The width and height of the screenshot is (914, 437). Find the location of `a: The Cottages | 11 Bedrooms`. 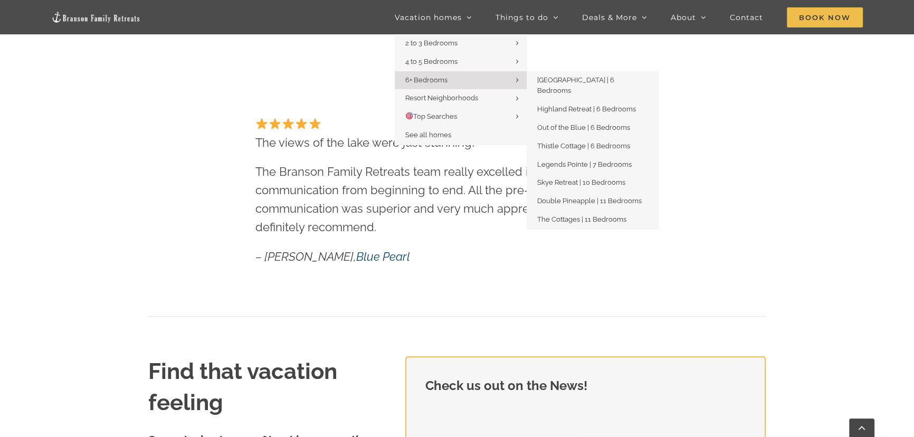

a: The Cottages | 11 Bedrooms is located at coordinates (593, 220).